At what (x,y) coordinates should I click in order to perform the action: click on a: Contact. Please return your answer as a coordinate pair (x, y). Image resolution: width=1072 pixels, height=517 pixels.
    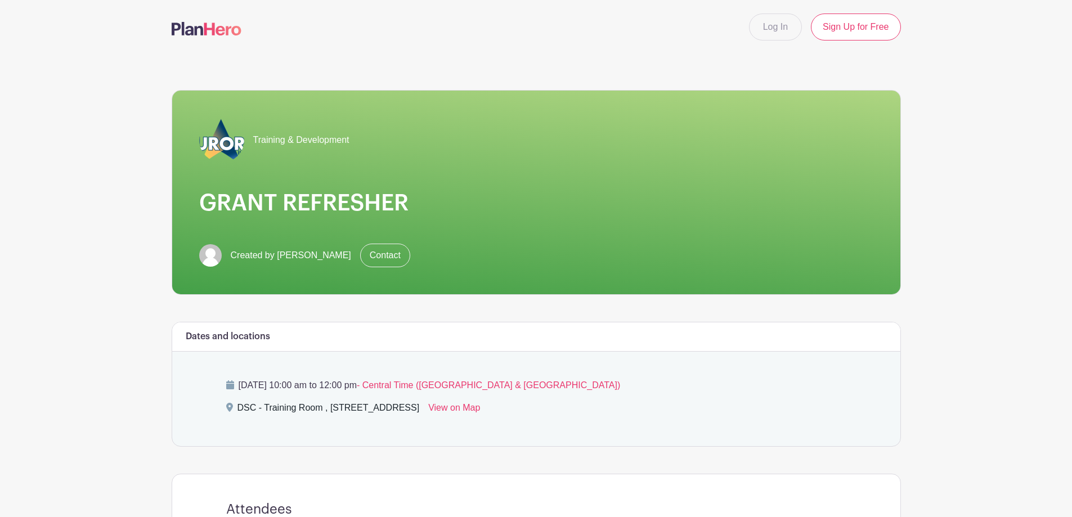
    Looking at the image, I should click on (385, 255).